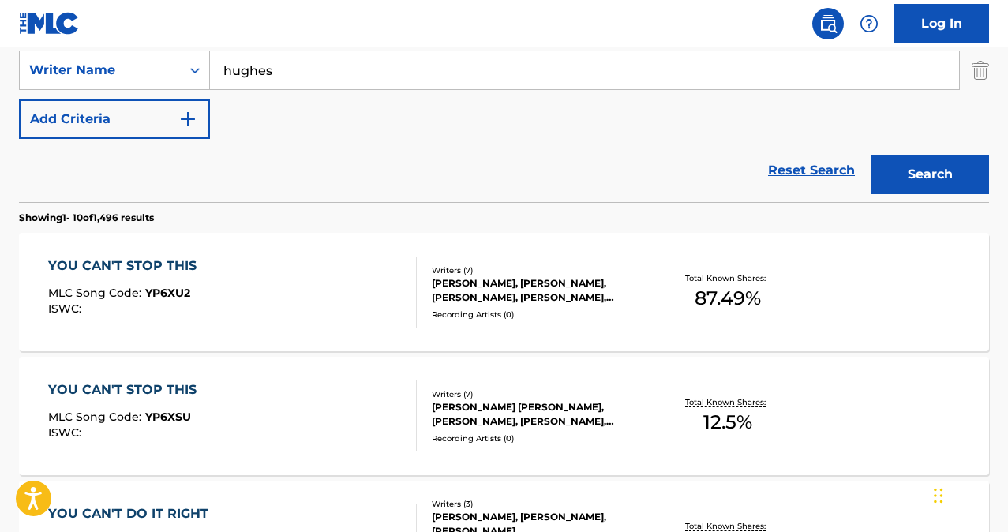  What do you see at coordinates (968, 494) in the screenshot?
I see `div: Chat Widget` at bounding box center [968, 494].